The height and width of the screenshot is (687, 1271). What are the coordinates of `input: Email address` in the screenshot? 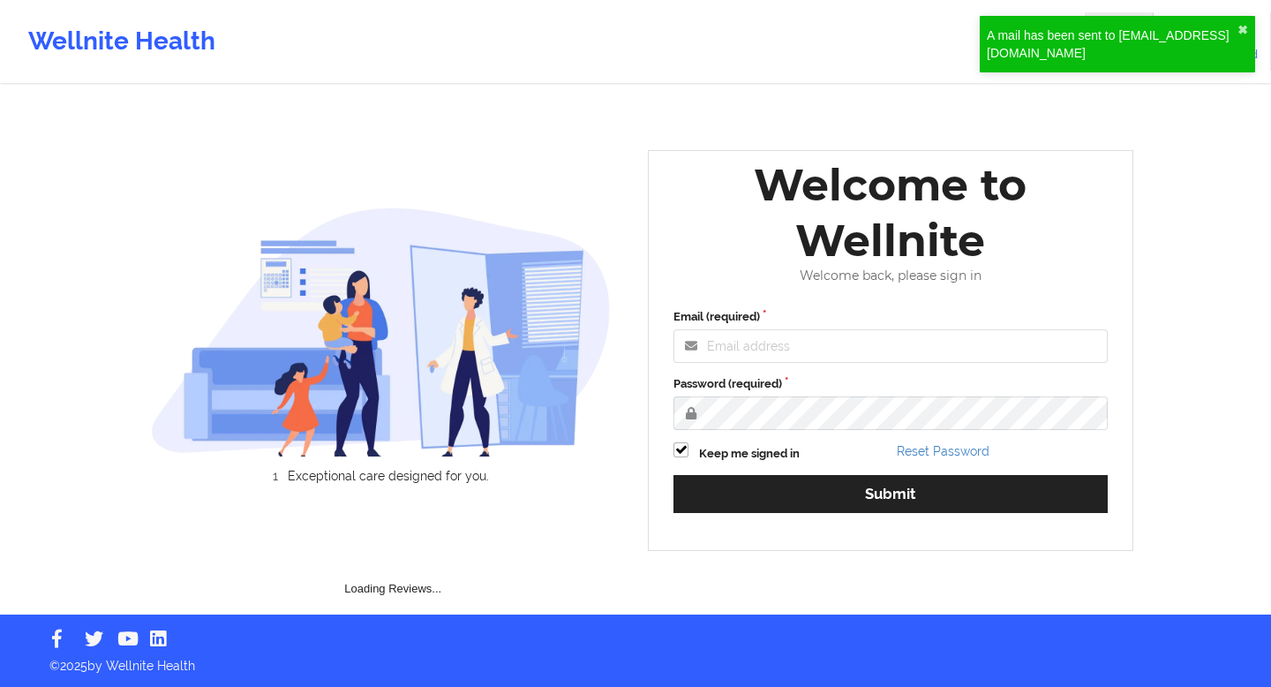 It's located at (891, 346).